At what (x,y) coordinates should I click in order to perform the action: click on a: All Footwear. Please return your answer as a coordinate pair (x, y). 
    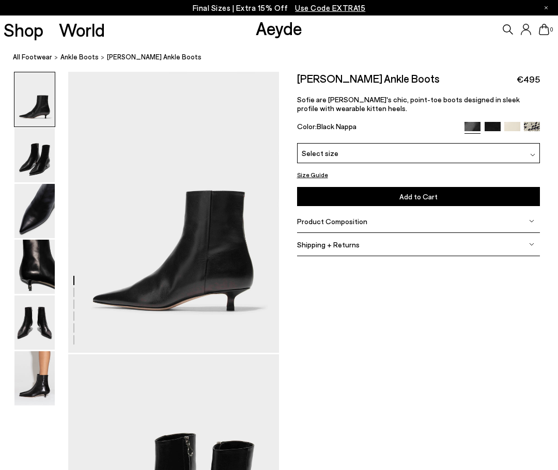
    Looking at the image, I should click on (33, 57).